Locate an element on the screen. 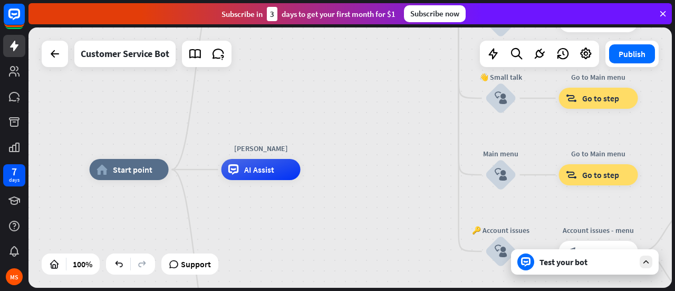  i: home_2 is located at coordinates (102, 169).